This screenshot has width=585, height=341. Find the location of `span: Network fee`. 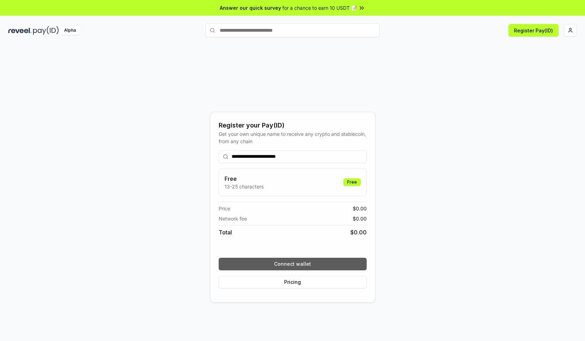

span: Network fee is located at coordinates (232, 218).